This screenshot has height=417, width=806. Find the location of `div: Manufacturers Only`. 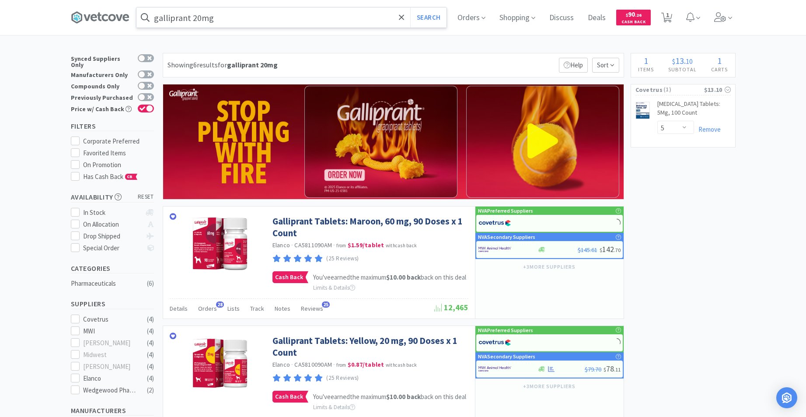

div: Manufacturers Only is located at coordinates (102, 74).